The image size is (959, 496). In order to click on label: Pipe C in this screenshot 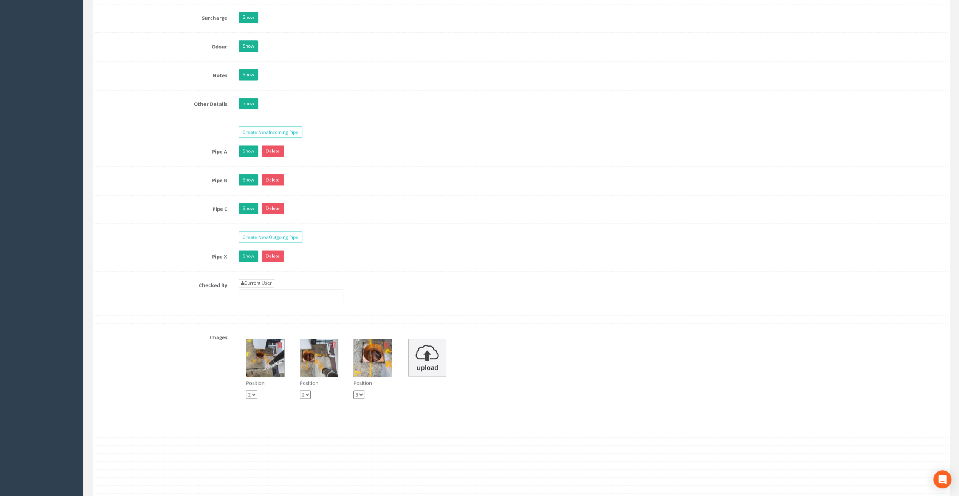, I will do `click(161, 208)`.